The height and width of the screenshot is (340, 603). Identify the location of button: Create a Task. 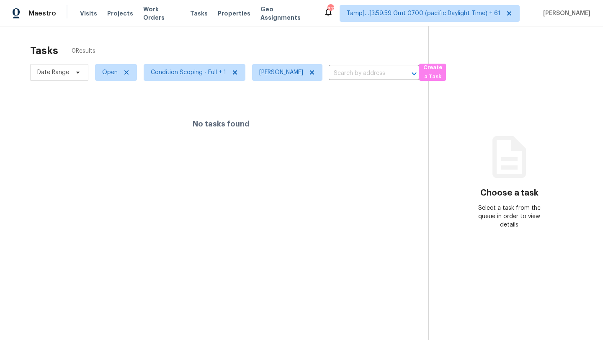
(433, 72).